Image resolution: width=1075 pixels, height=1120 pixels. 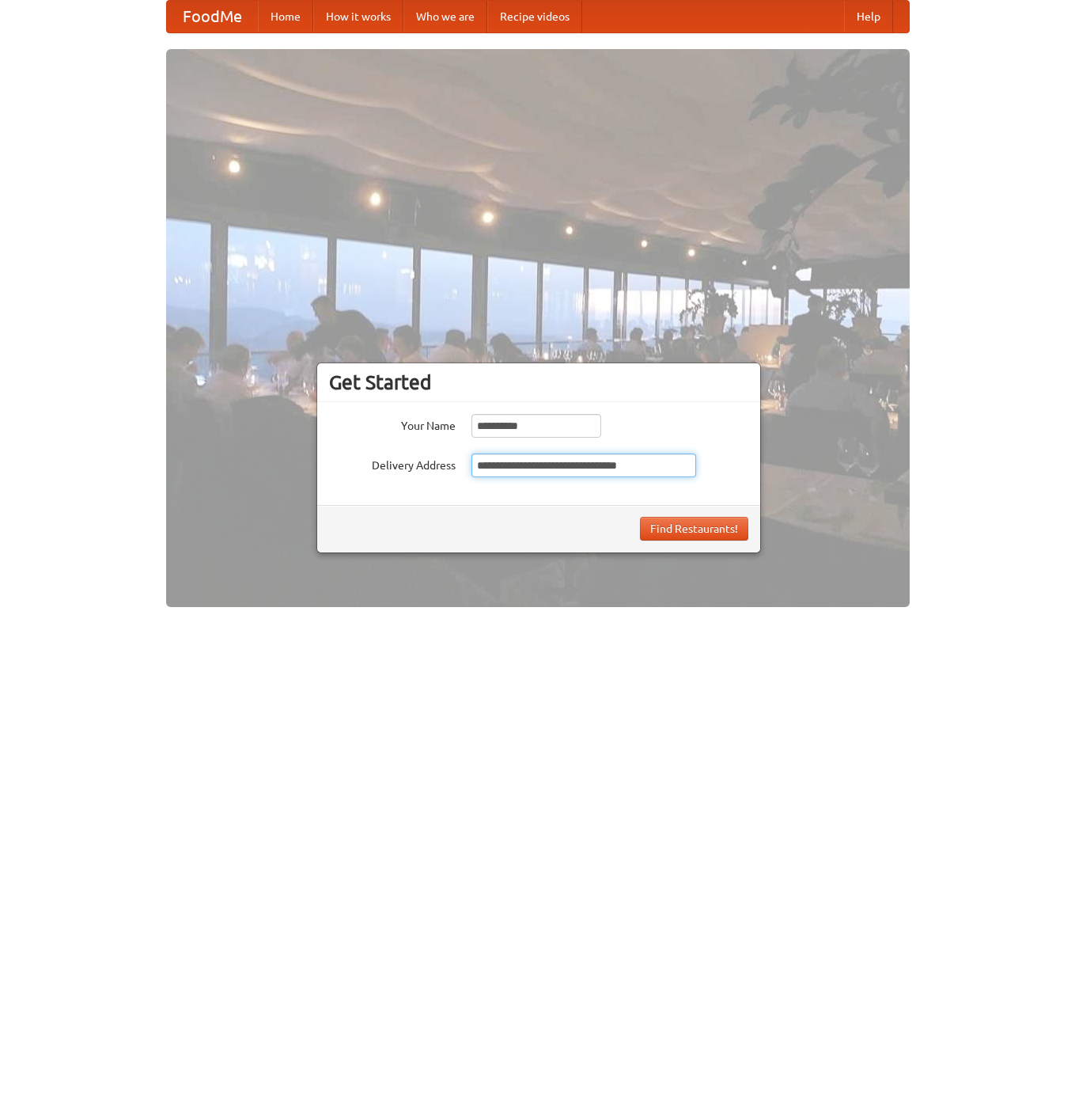 What do you see at coordinates (535, 17) in the screenshot?
I see `a: Recipe videos` at bounding box center [535, 17].